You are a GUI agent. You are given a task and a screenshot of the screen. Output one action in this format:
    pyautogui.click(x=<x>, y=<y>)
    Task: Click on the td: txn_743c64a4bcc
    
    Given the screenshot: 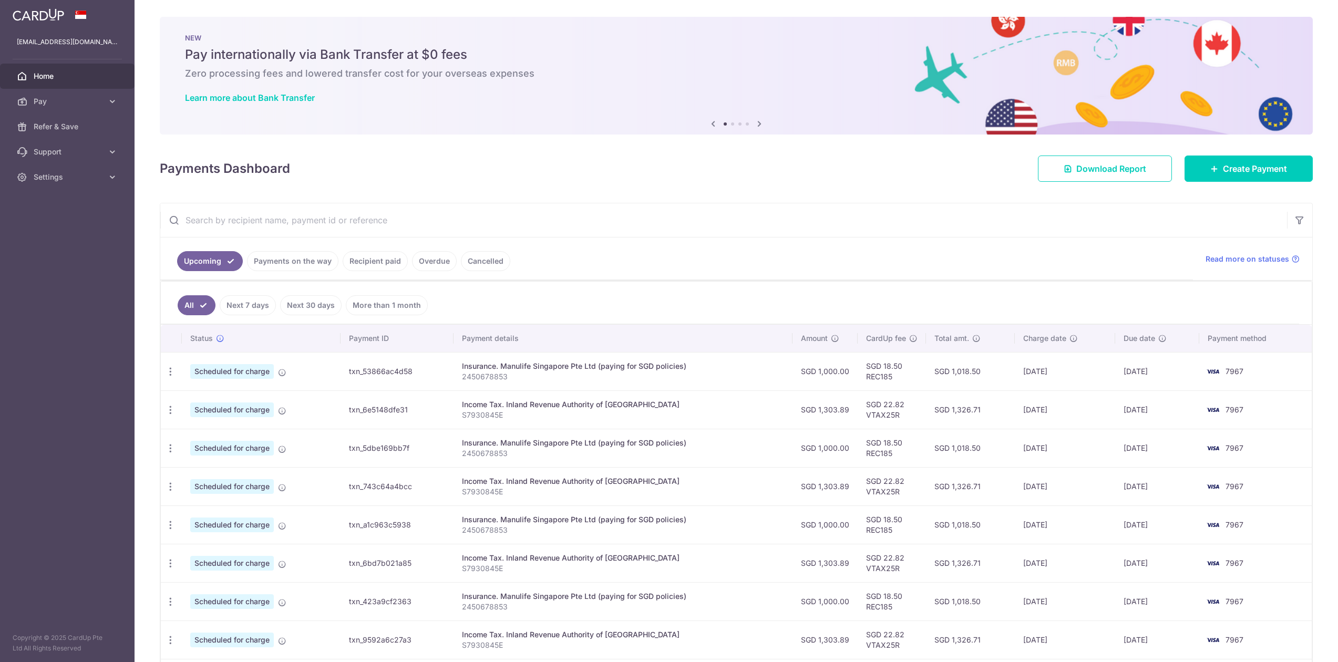 What is the action you would take?
    pyautogui.click(x=397, y=486)
    